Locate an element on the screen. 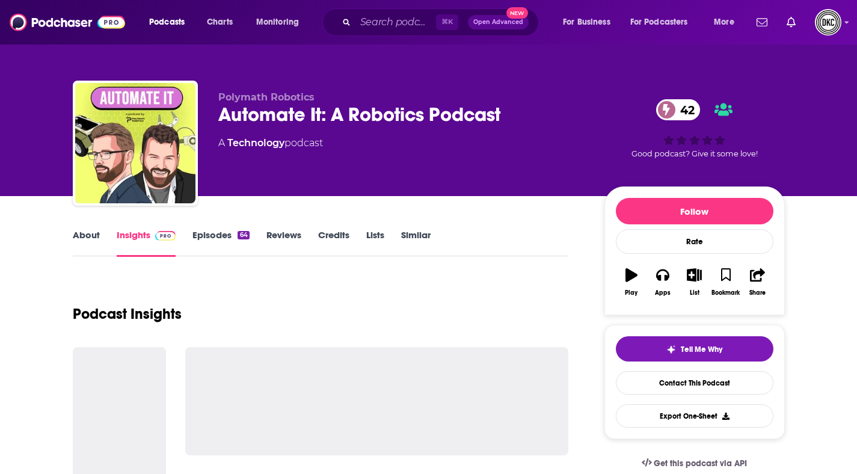 The height and width of the screenshot is (474, 857). span: Logged in as DKCMediatech is located at coordinates (828, 22).